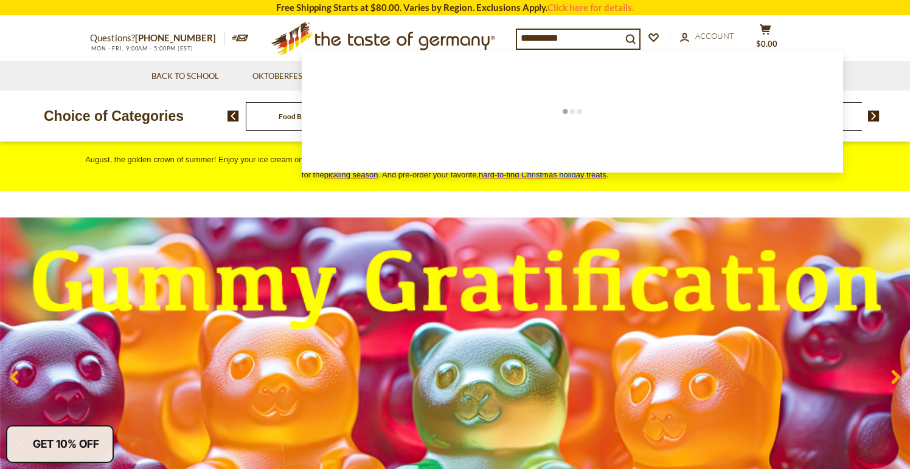  What do you see at coordinates (283, 77) in the screenshot?
I see `a: Oktoberfest` at bounding box center [283, 77].